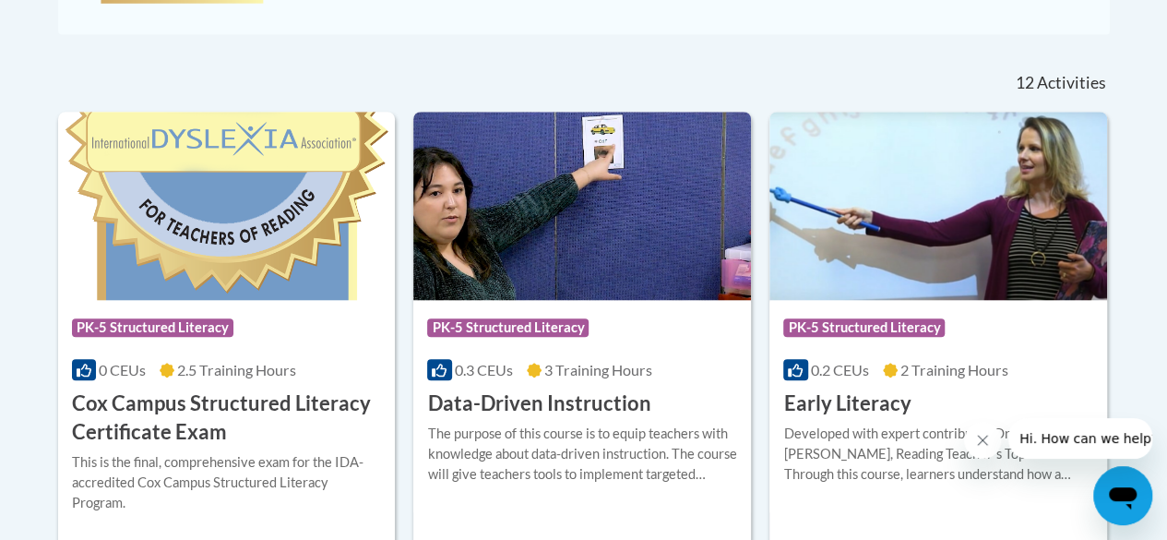  I want to click on h3: Data-Driven Instruction, so click(539, 403).